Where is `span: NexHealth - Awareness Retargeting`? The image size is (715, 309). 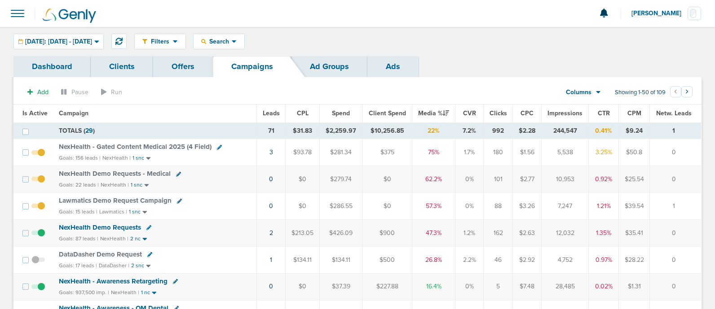
span: NexHealth - Awareness Retargeting is located at coordinates (113, 282).